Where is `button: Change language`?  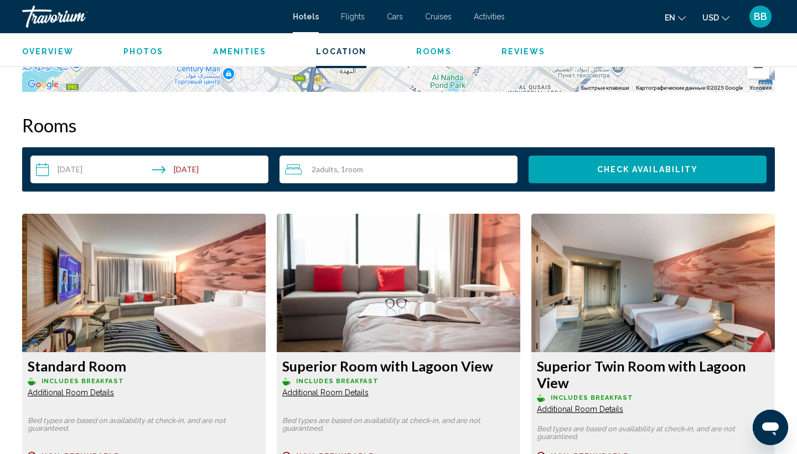
button: Change language is located at coordinates (675, 17).